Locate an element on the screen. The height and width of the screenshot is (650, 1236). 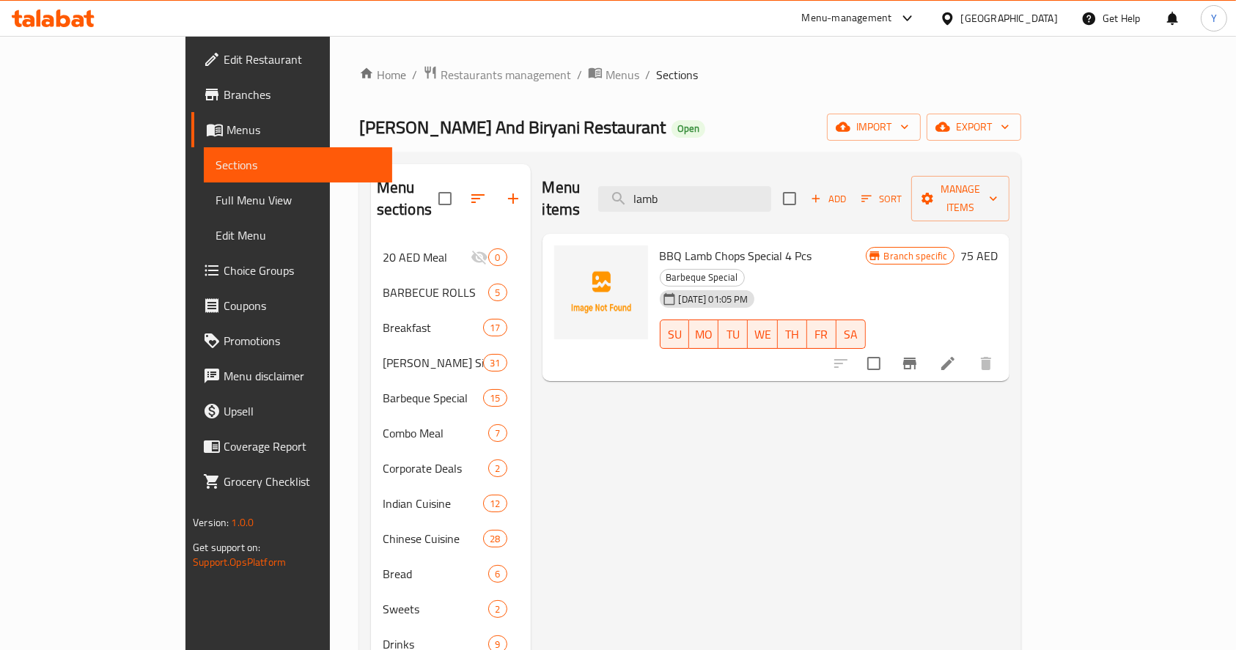
button: MO is located at coordinates (704, 334).